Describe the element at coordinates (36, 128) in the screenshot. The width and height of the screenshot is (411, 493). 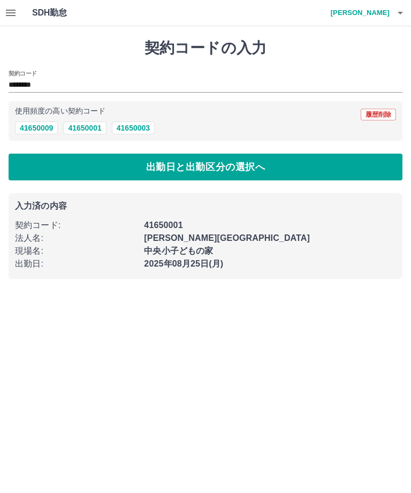
I see `button: 41650009` at that location.